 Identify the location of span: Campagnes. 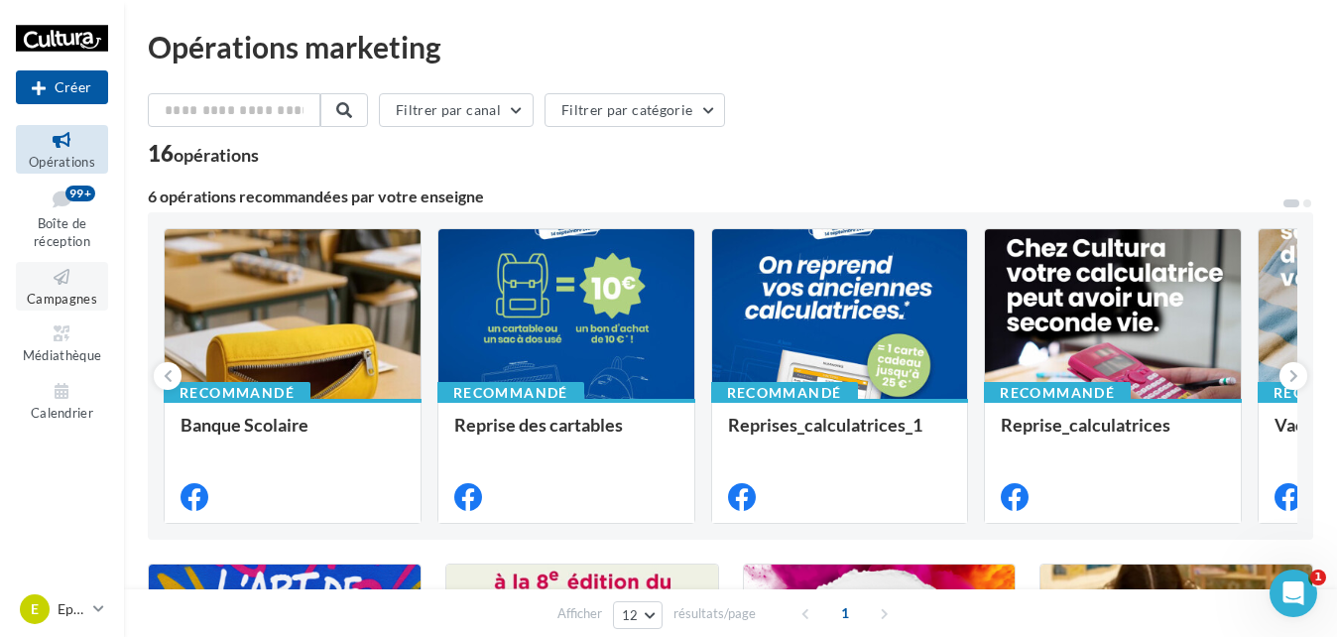
(61, 298).